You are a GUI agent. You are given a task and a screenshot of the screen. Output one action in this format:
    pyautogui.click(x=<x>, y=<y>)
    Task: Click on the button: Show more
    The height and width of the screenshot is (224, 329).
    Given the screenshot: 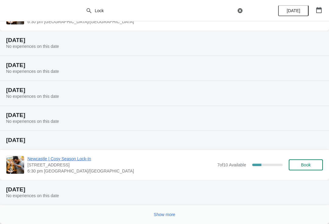 What is the action you would take?
    pyautogui.click(x=165, y=215)
    